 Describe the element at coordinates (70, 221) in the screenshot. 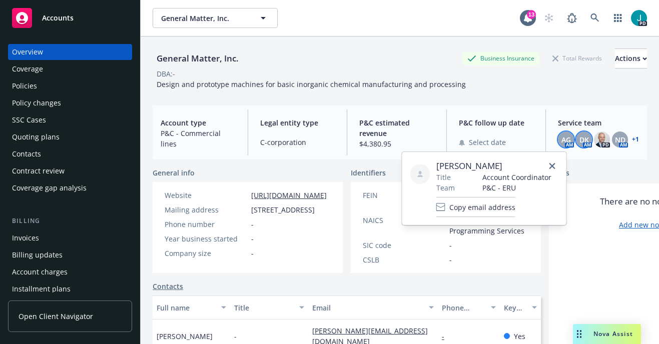

I see `div: Billing` at that location.